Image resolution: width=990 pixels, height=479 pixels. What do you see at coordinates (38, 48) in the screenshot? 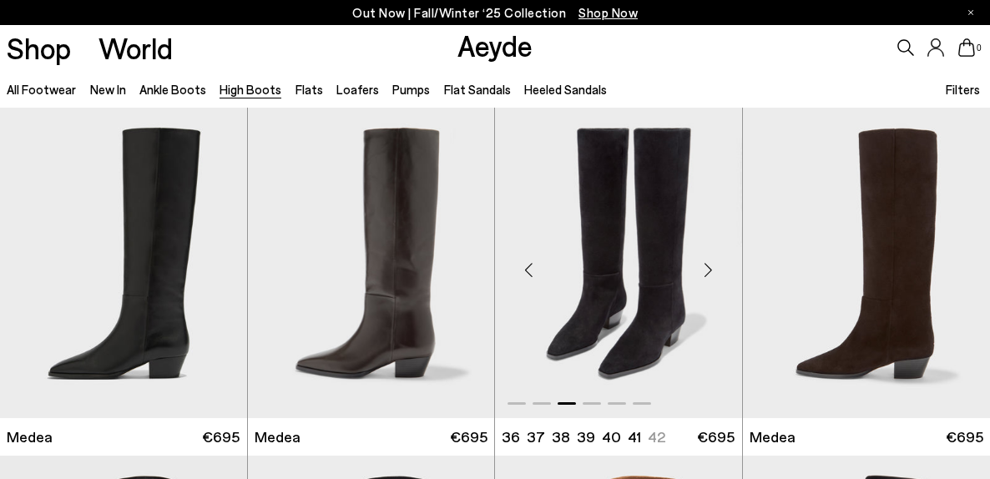
I see `a: Shop` at bounding box center [38, 48].